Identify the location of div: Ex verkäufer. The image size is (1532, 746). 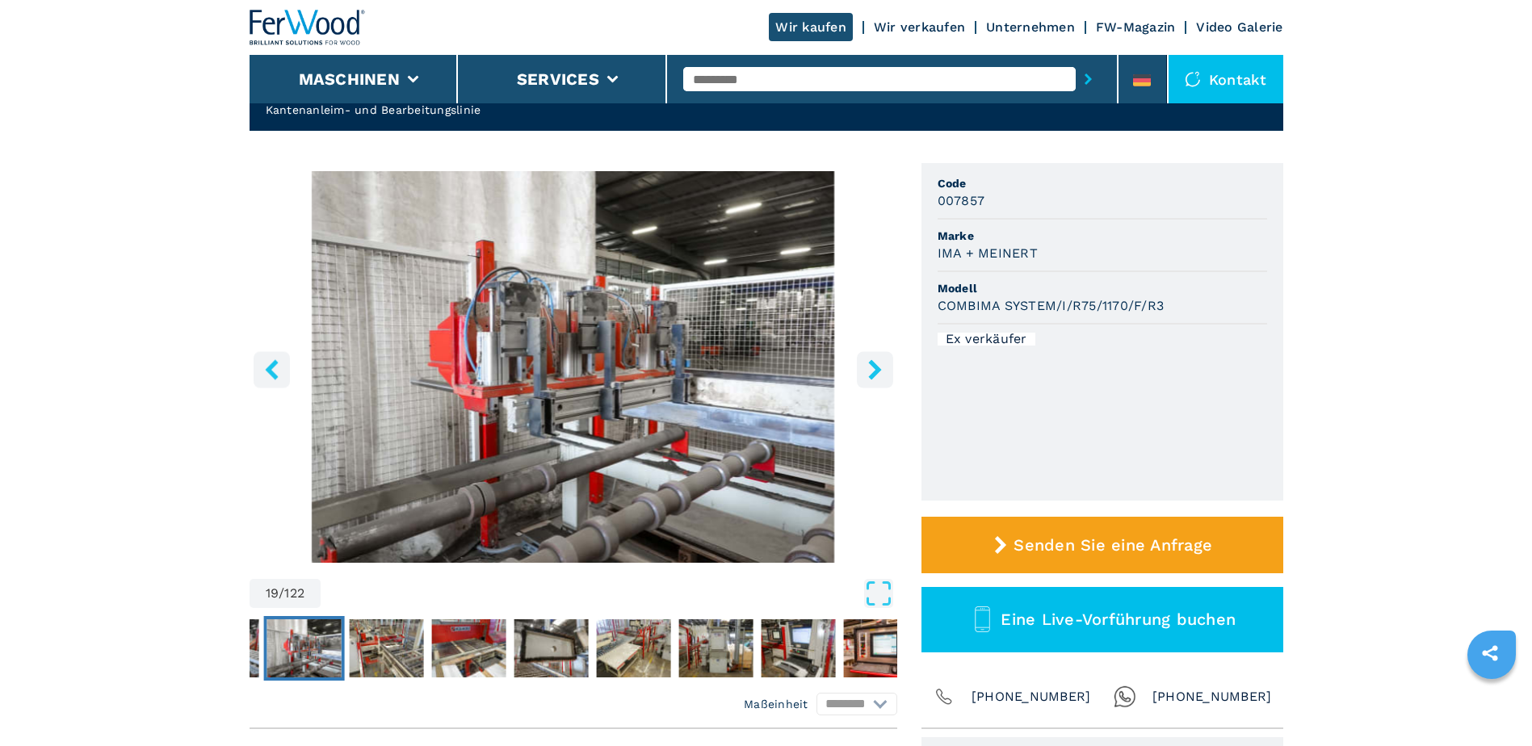
(986, 339).